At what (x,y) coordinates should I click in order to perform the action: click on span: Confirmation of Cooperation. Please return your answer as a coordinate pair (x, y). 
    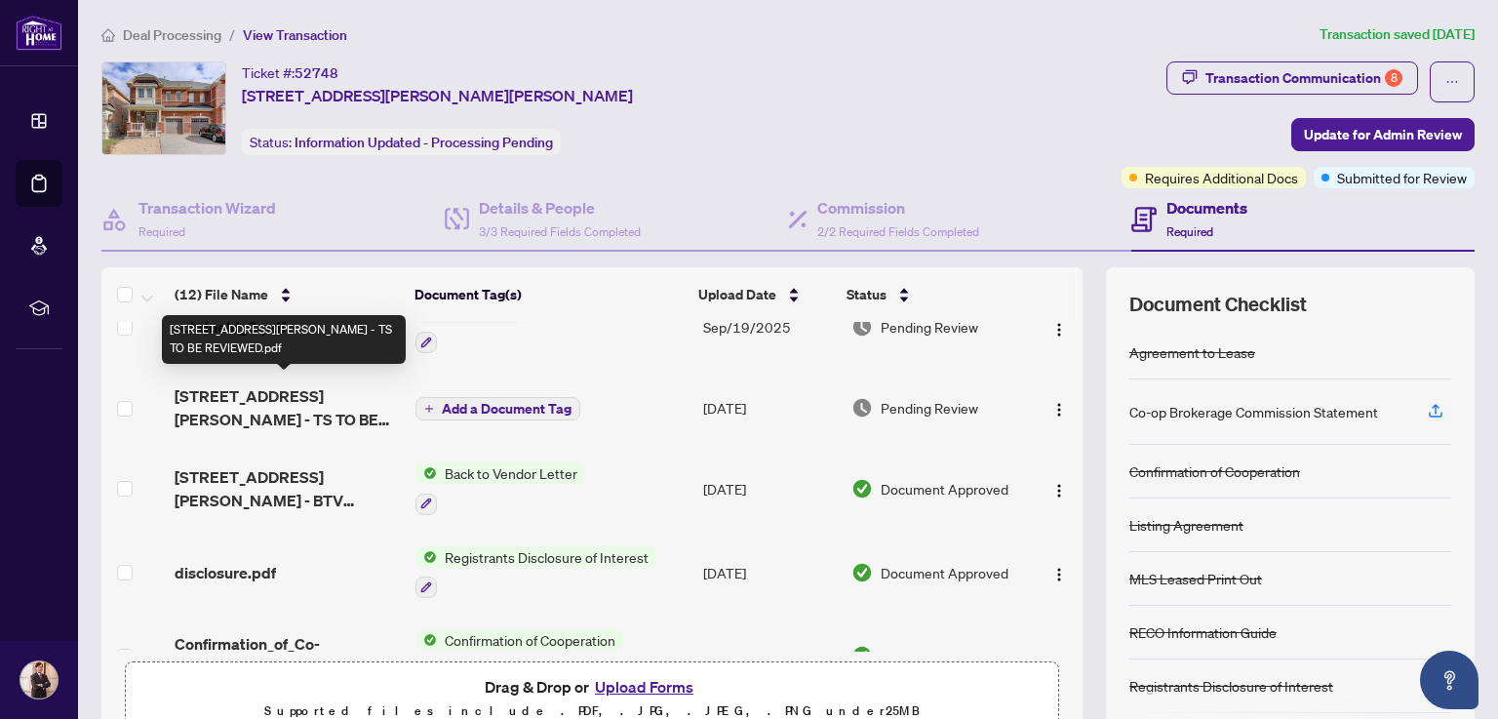
    Looking at the image, I should click on (530, 640).